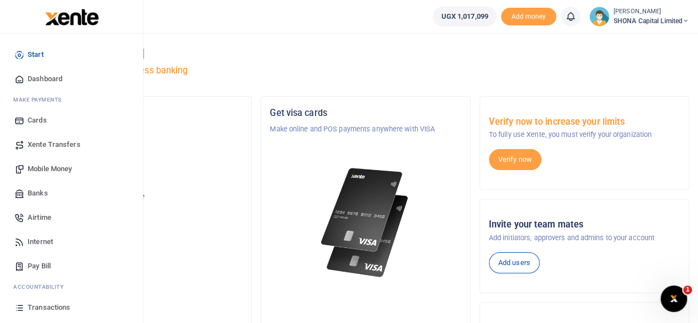  Describe the element at coordinates (464, 17) in the screenshot. I see `li: Wallet ballance` at that location.